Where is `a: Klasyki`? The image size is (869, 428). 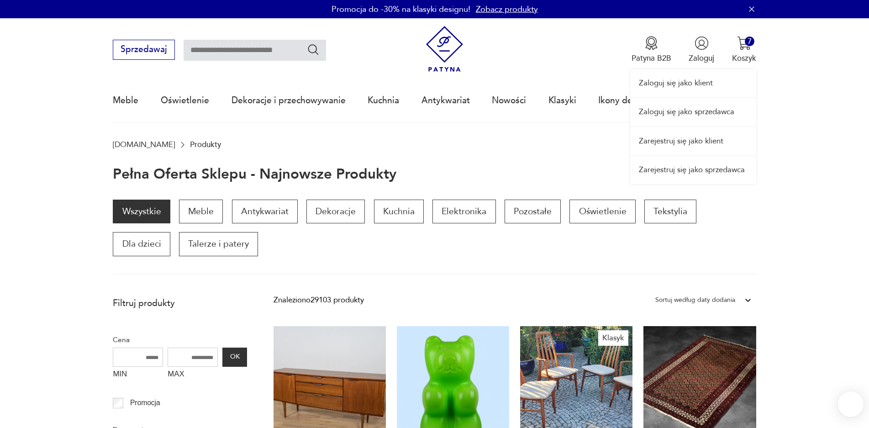
a: Klasyki is located at coordinates (562, 100).